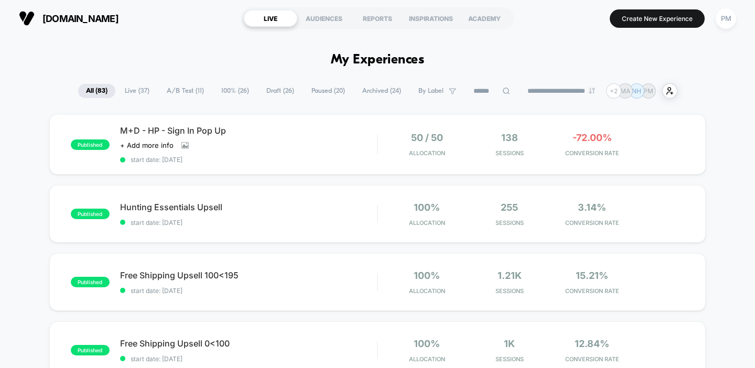 Image resolution: width=755 pixels, height=368 pixels. What do you see at coordinates (377, 18) in the screenshot?
I see `div: REPORTS` at bounding box center [377, 18].